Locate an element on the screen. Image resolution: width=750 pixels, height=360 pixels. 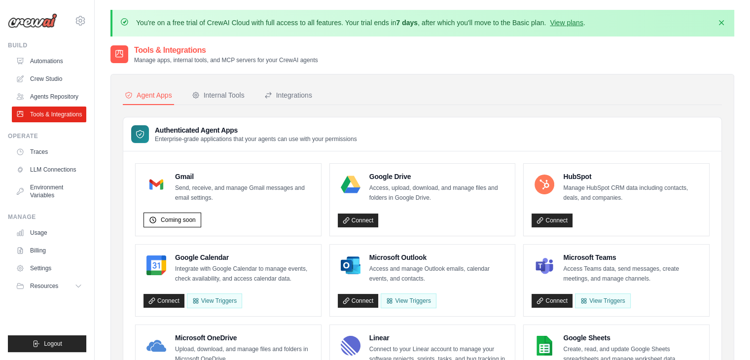
h4: Gmail is located at coordinates (244, 177).